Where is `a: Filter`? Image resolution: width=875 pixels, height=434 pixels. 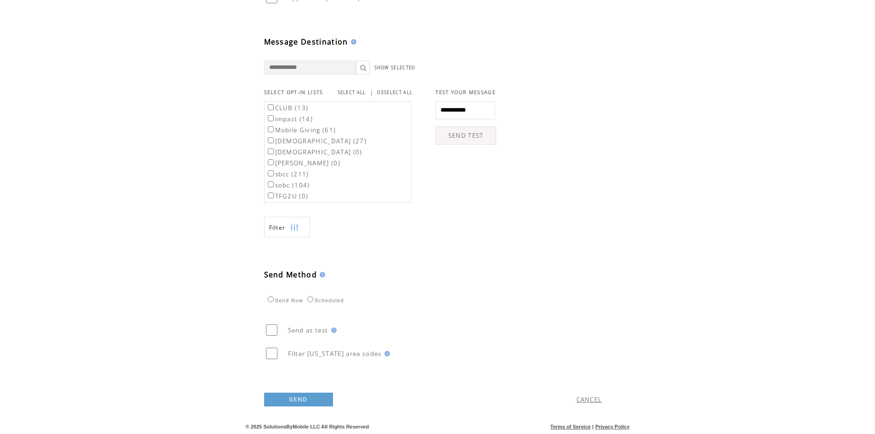 a: Filter is located at coordinates (287, 227).